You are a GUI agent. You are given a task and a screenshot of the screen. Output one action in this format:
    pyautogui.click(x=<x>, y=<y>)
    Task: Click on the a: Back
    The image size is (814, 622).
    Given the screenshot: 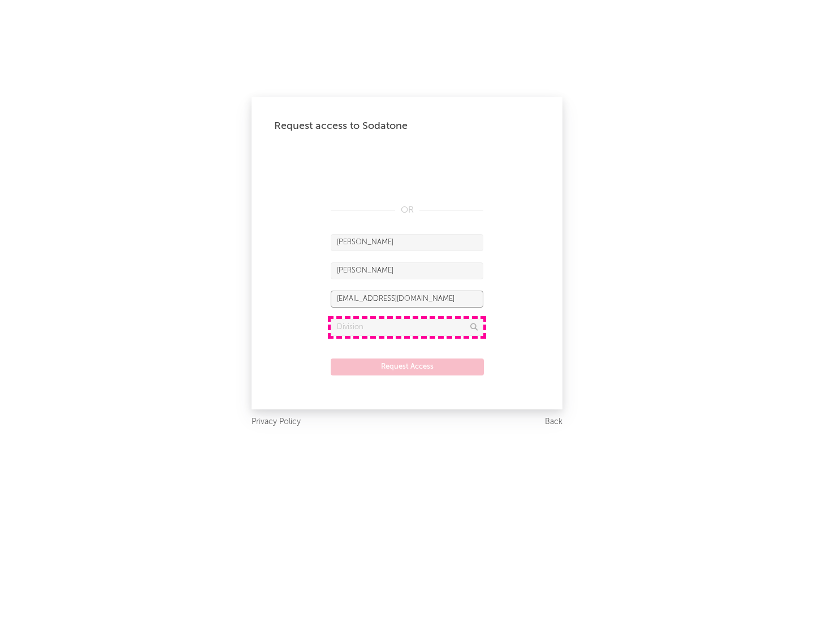 What is the action you would take?
    pyautogui.click(x=554, y=422)
    